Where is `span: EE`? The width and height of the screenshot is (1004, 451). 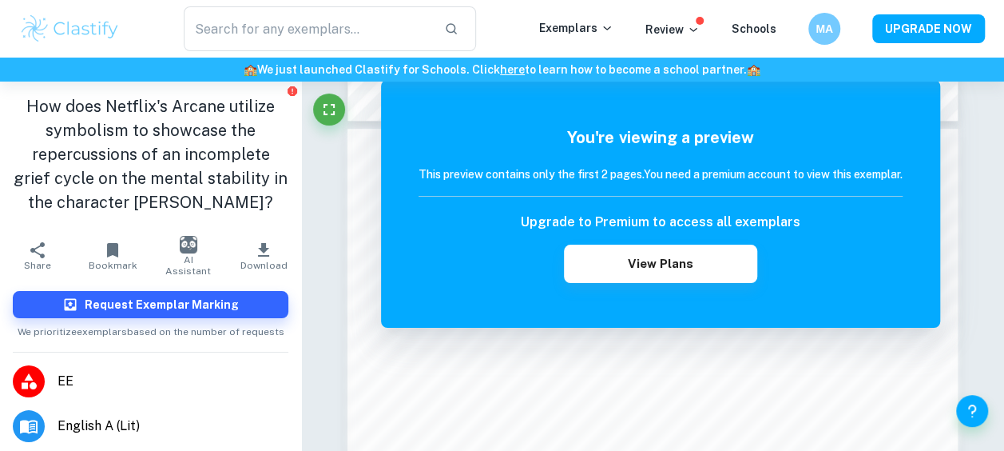 span: EE is located at coordinates (173, 381).